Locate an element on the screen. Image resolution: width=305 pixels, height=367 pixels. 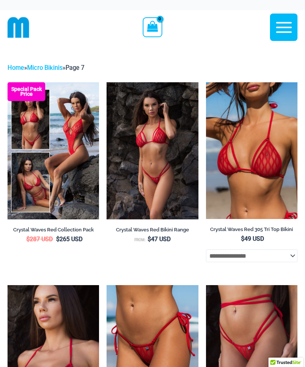
bdi: 49 USD is located at coordinates (252, 239).